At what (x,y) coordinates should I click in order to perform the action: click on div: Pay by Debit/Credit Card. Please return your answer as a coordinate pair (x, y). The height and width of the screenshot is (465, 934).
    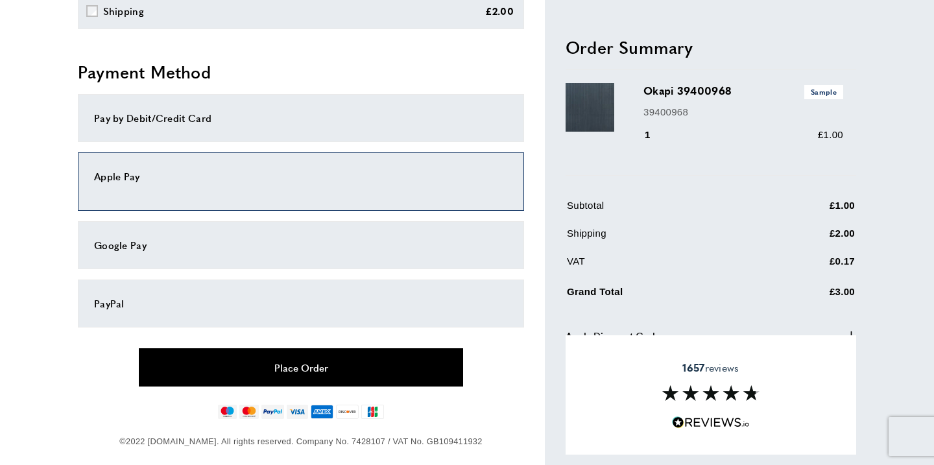
    Looking at the image, I should click on (301, 118).